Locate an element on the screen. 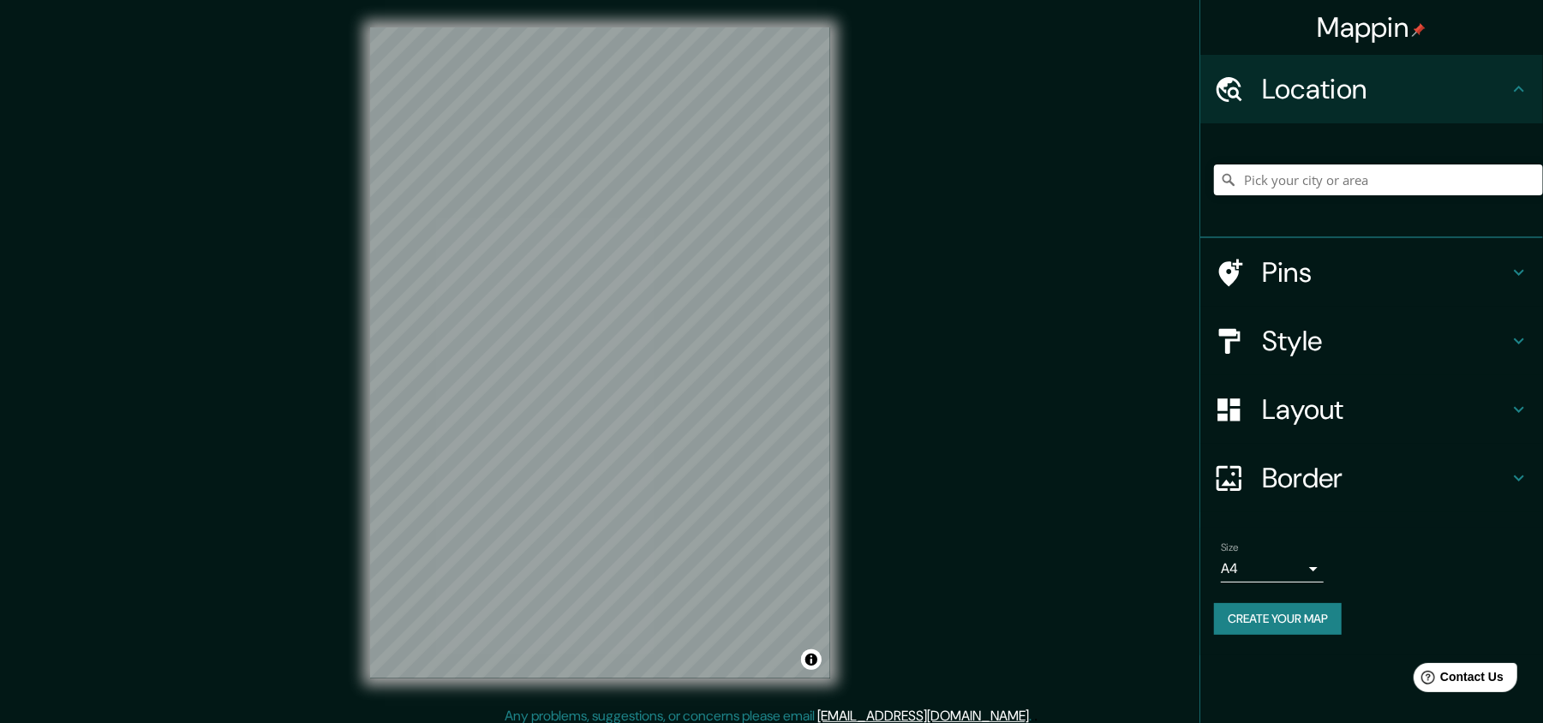  div: Pins is located at coordinates (1372, 273).